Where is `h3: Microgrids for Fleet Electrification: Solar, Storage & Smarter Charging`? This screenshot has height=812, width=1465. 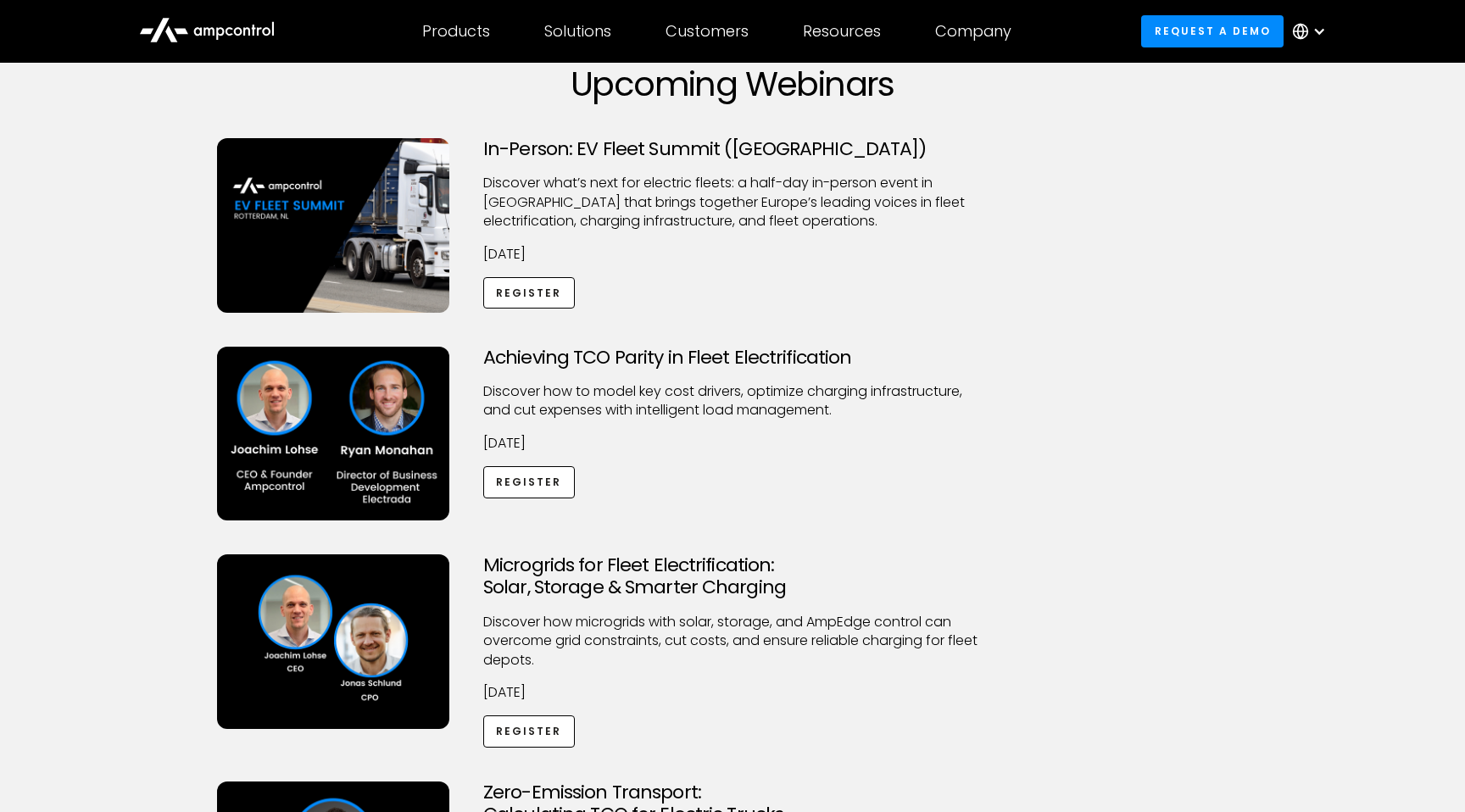
h3: Microgrids for Fleet Electrification: Solar, Storage & Smarter Charging is located at coordinates (733, 577).